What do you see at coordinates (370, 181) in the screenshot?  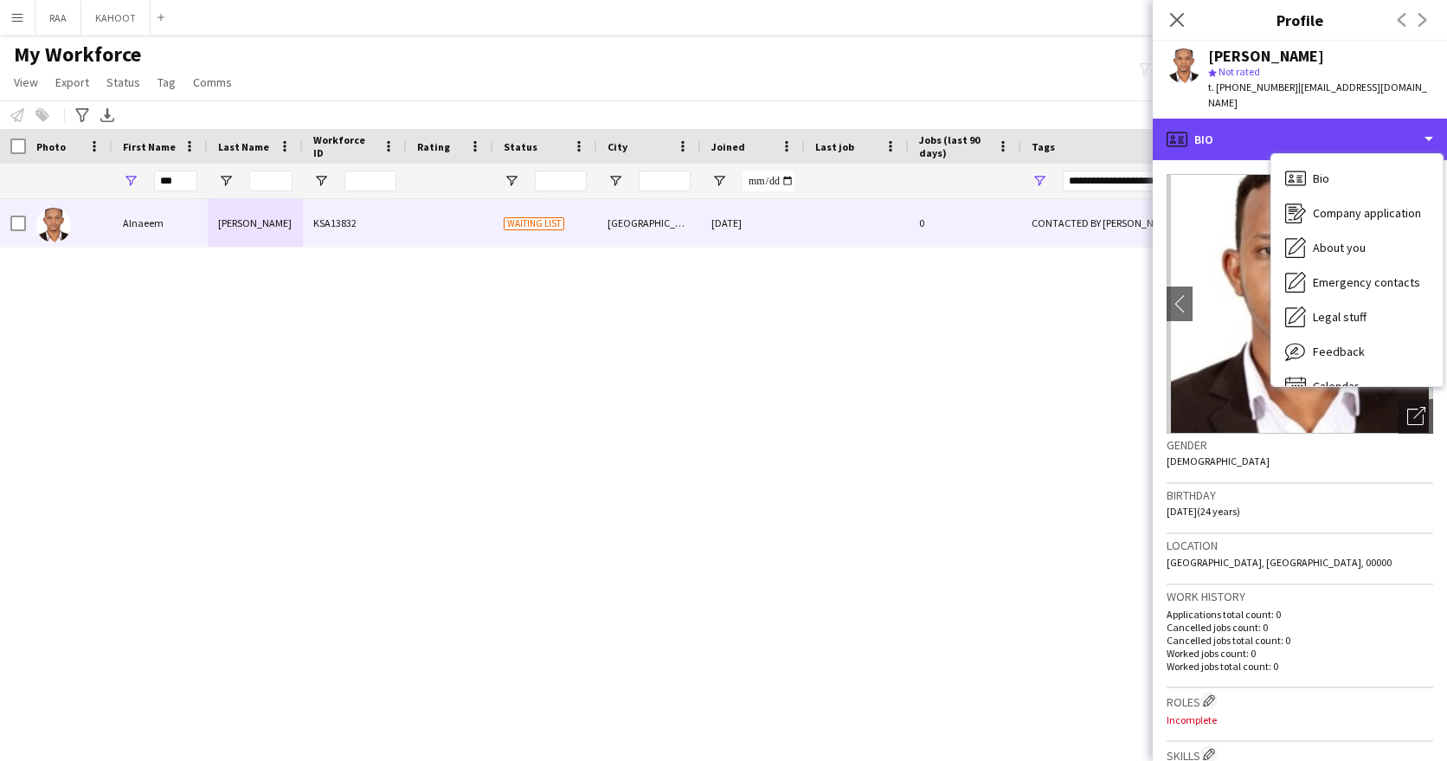 I see `input: Workforce ID Filter Input` at bounding box center [370, 181].